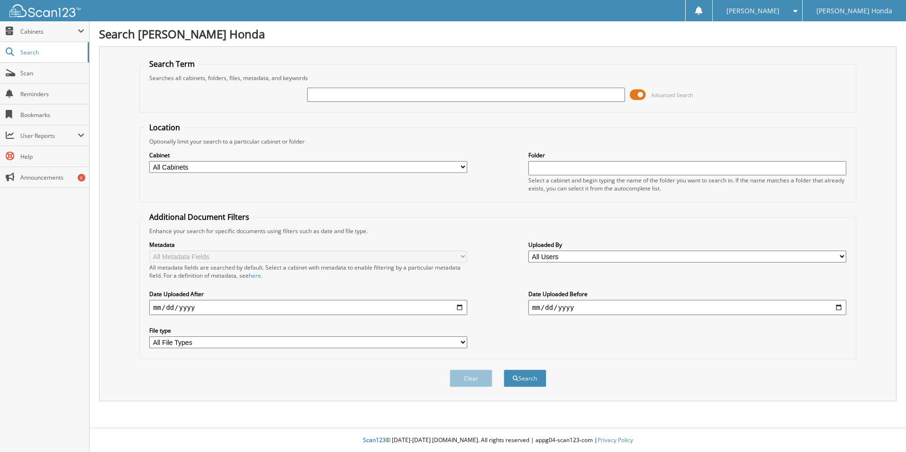 This screenshot has height=452, width=906. Describe the element at coordinates (615, 440) in the screenshot. I see `a: Privacy Policy` at that location.